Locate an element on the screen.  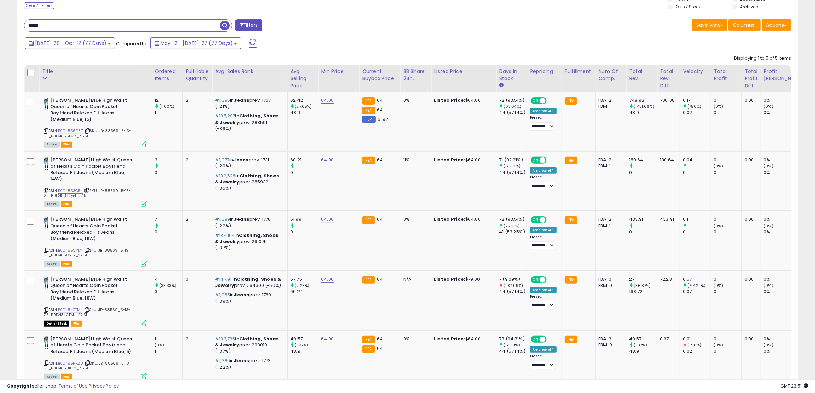
a: B0D4833Q54 is located at coordinates (70, 191).